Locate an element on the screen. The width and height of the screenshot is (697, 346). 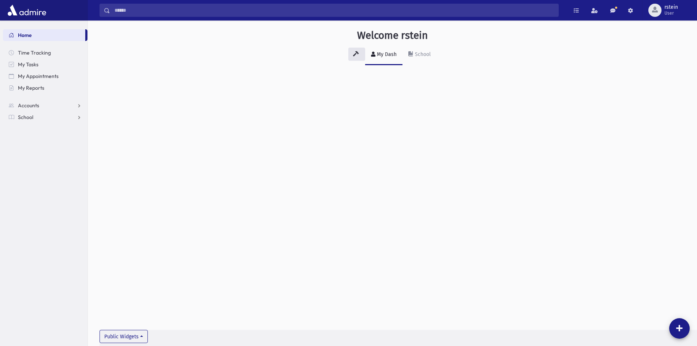
span: My Appointments is located at coordinates (38, 76).